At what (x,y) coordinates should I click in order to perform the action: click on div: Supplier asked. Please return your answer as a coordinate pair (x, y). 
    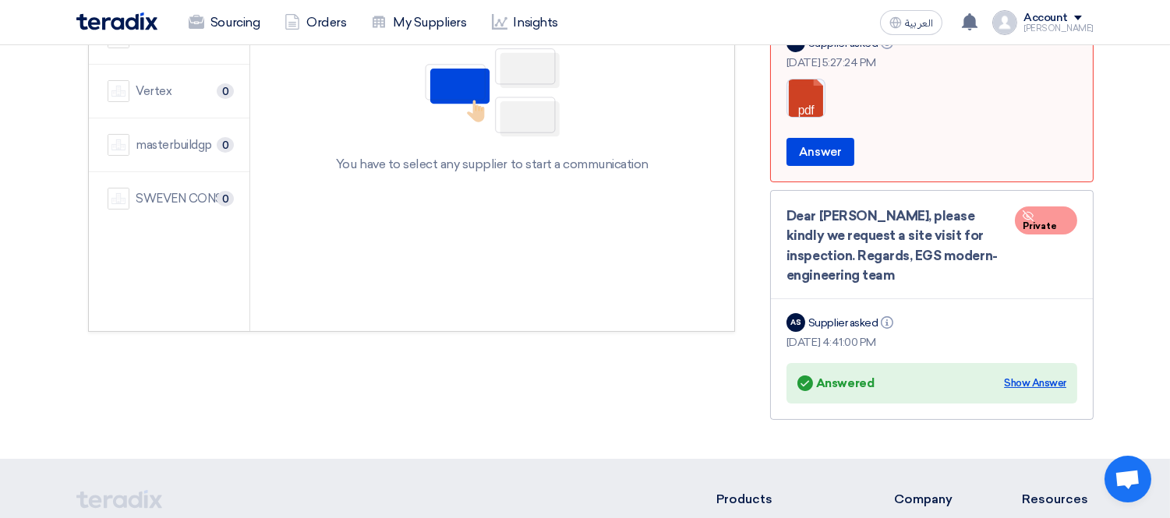
    Looking at the image, I should click on (852, 323).